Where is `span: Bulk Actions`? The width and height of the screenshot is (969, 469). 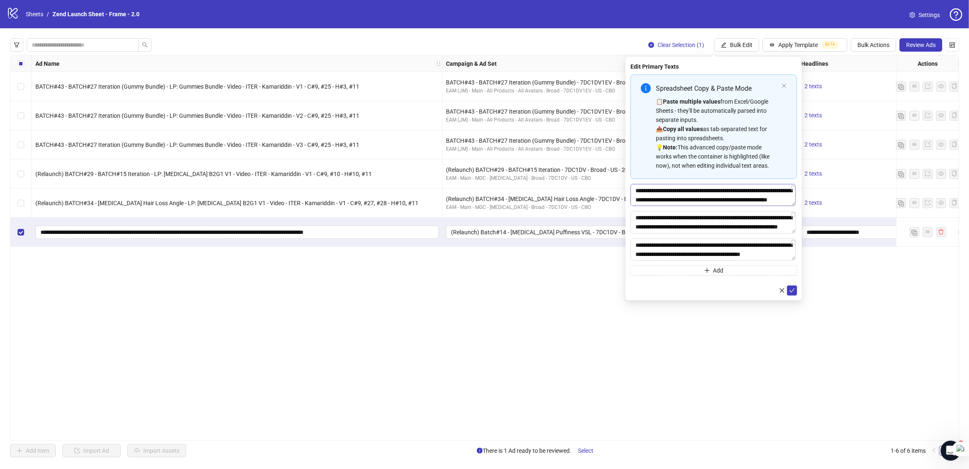 span: Bulk Actions is located at coordinates (873, 45).